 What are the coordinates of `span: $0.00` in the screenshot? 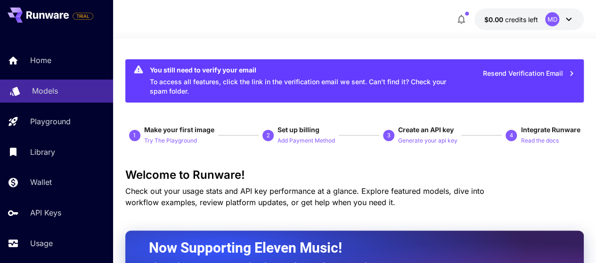 It's located at (494, 19).